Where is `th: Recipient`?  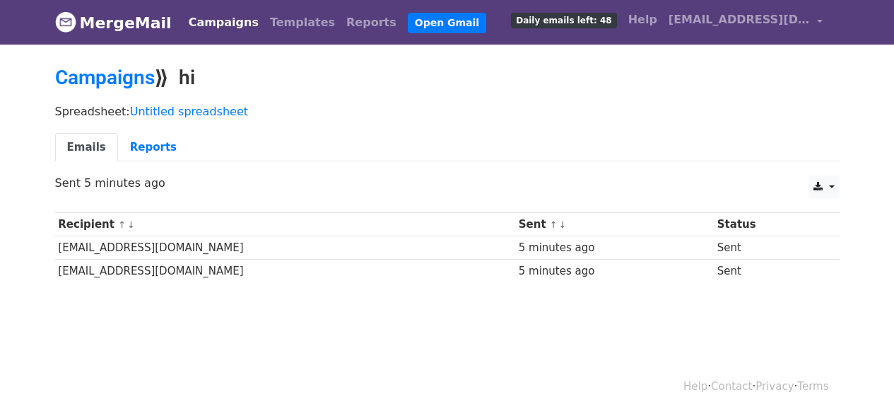
th: Recipient is located at coordinates (285, 224).